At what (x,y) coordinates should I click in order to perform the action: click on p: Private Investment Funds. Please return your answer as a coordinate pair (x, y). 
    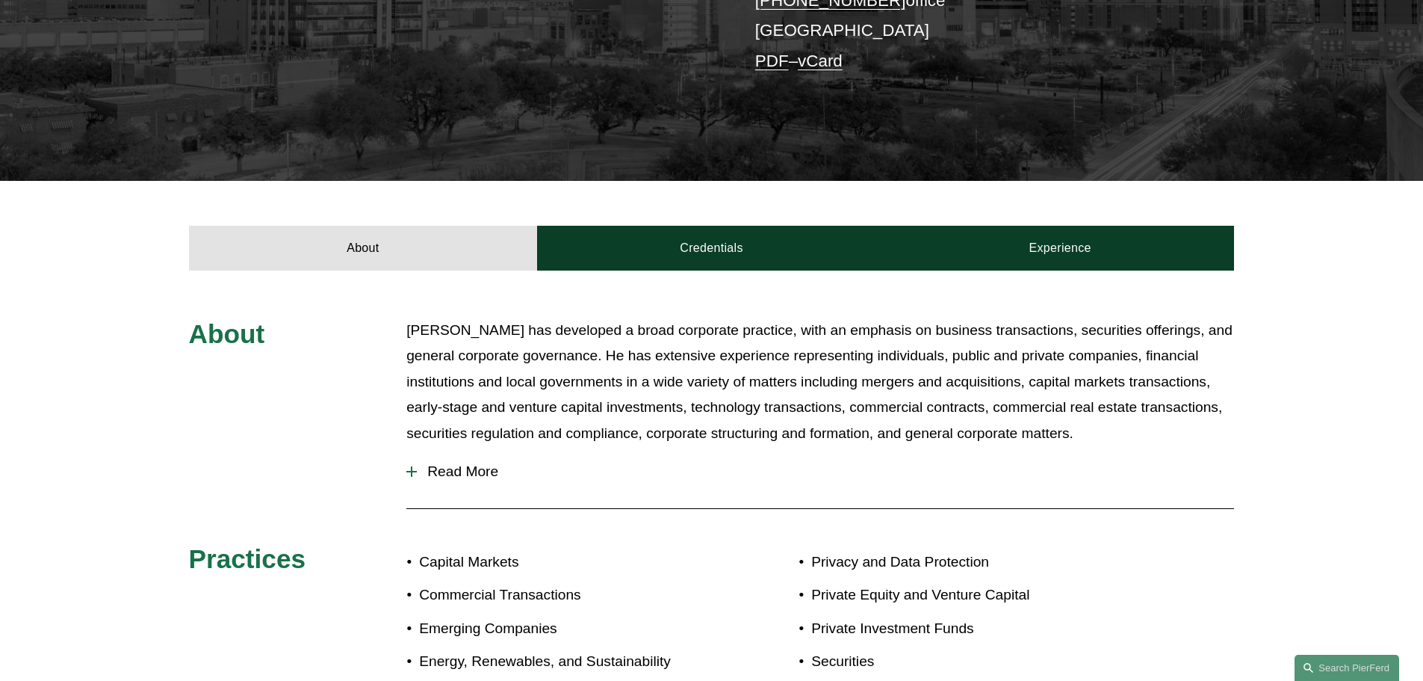
    Looking at the image, I should click on (979, 628).